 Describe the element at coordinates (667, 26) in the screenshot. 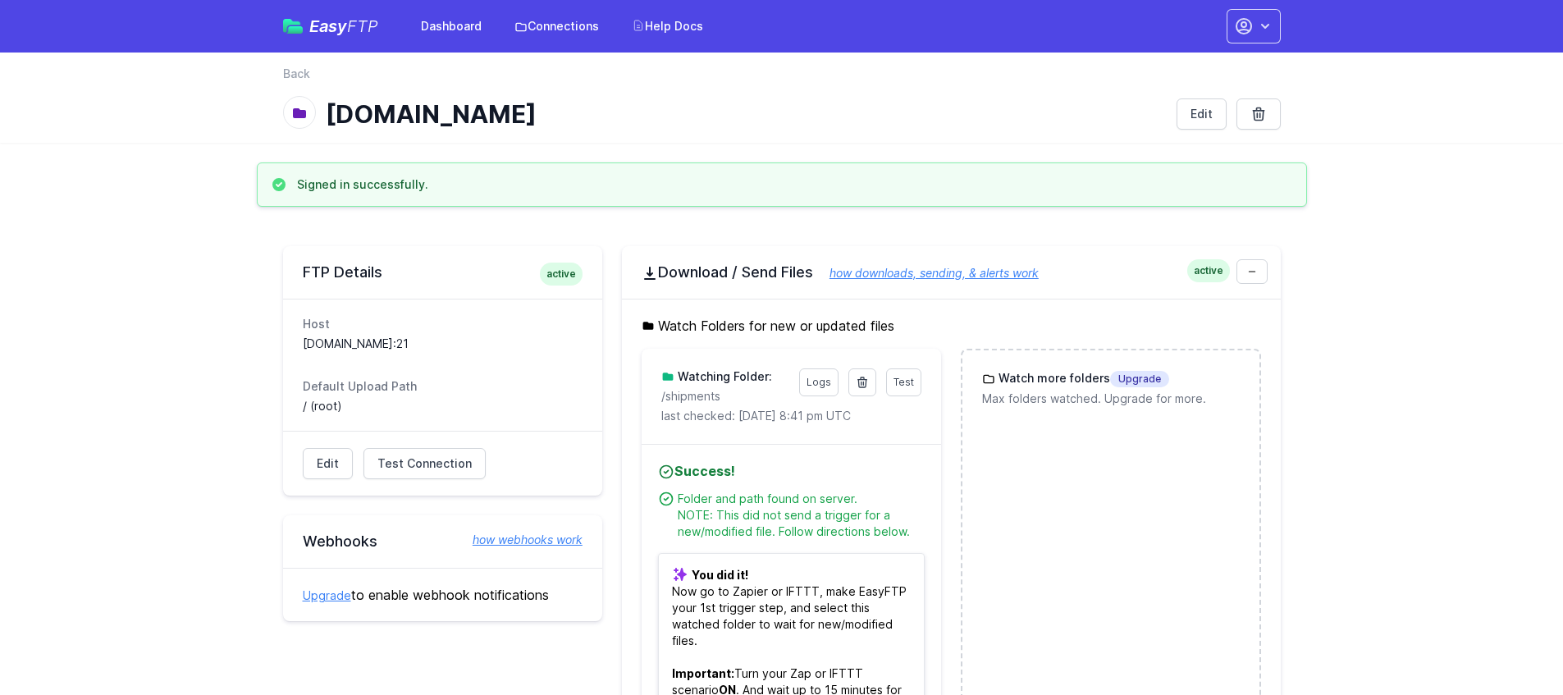

I see `a: Help Docs` at that location.